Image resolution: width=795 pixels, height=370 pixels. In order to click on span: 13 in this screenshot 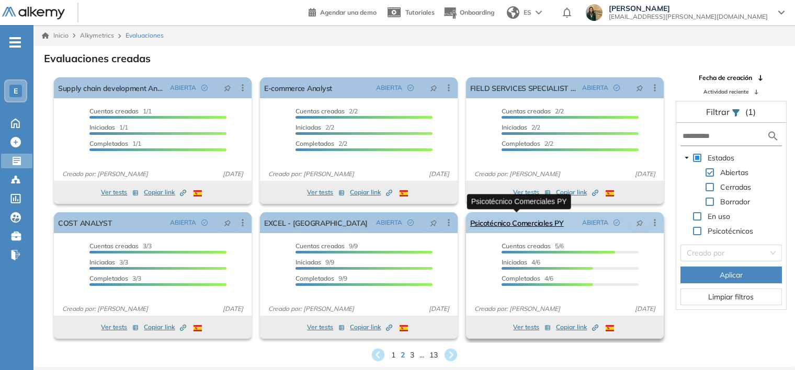, I will do `click(434, 355)`.